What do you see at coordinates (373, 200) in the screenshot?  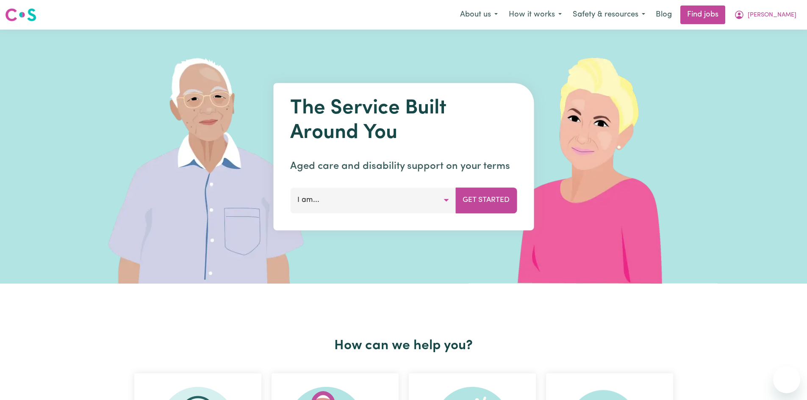 I see `button: I am...` at bounding box center [373, 200].